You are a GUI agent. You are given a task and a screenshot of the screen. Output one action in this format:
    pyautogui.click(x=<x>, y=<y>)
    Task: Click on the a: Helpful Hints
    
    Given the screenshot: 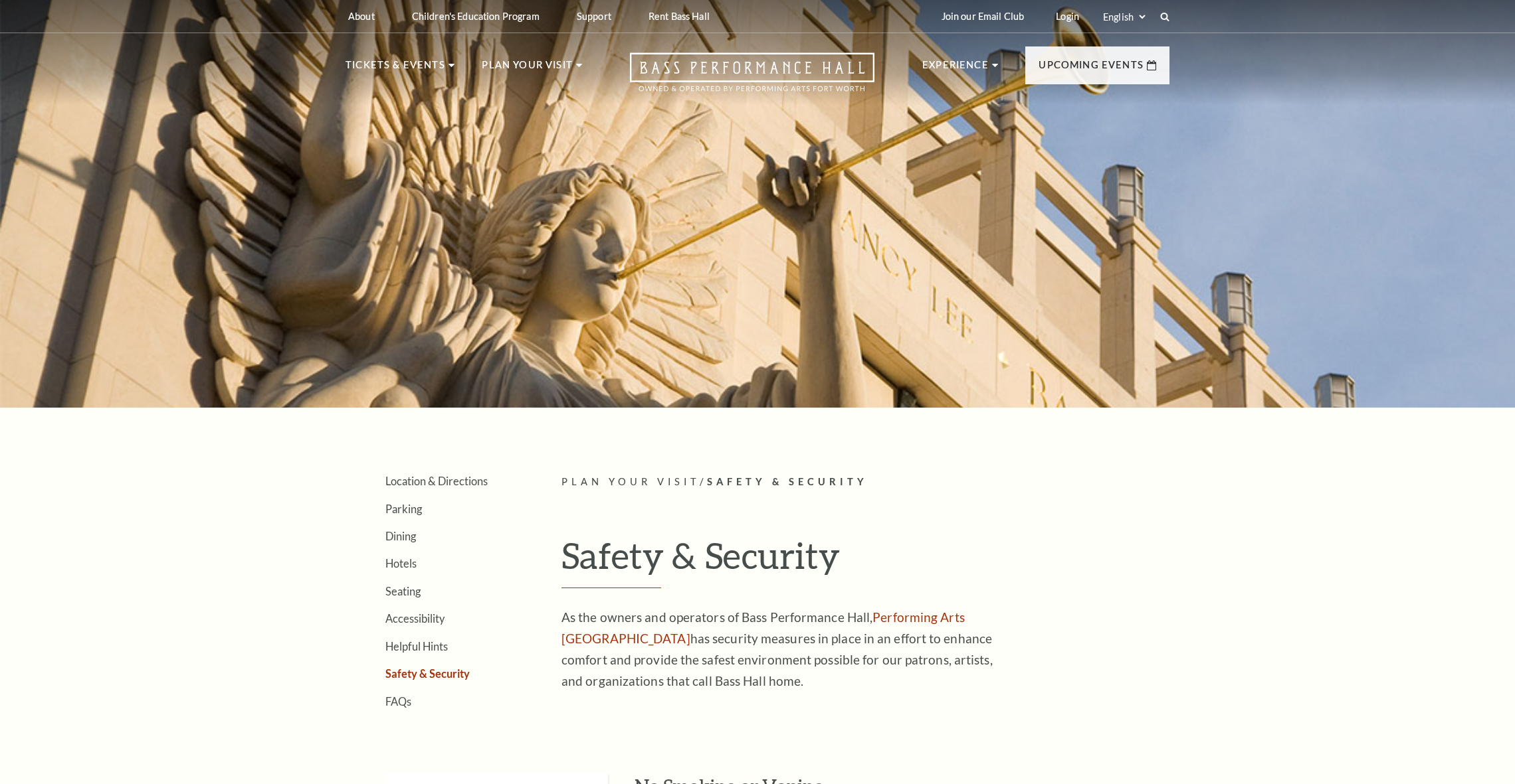 What is the action you would take?
    pyautogui.click(x=417, y=646)
    